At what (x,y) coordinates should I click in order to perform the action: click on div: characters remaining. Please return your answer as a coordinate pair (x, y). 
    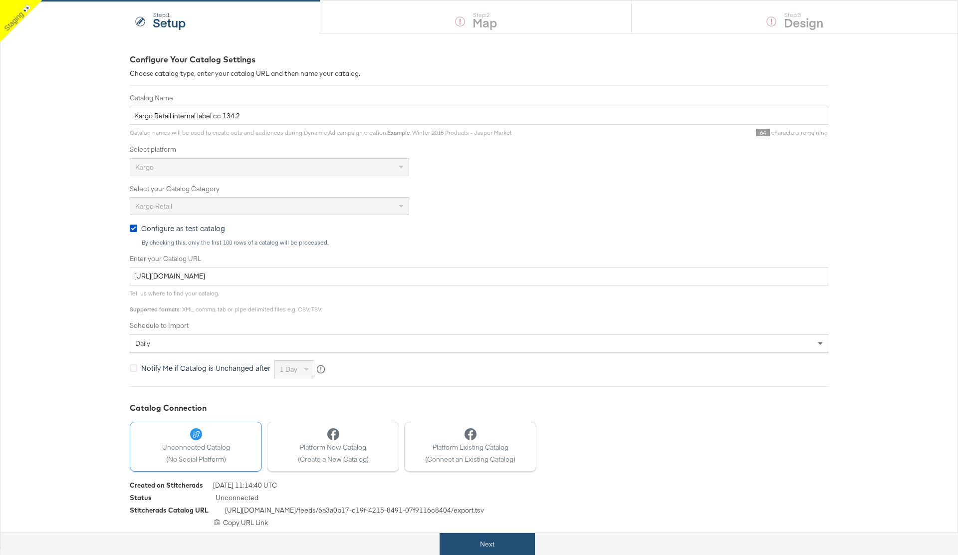
    Looking at the image, I should click on (670, 133).